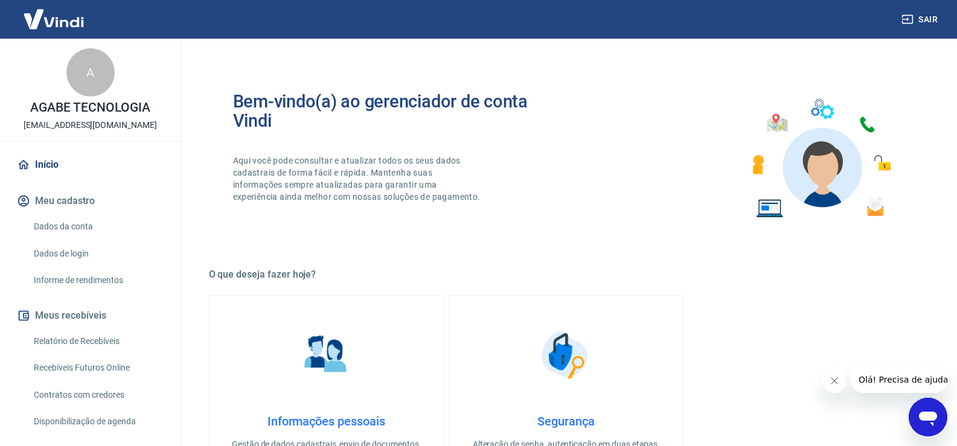 Image resolution: width=957 pixels, height=446 pixels. Describe the element at coordinates (821, 158) in the screenshot. I see `img: Imagem de um avatar masculino com diversos icones exemplificando as funcionalidades do gerenciado...` at that location.